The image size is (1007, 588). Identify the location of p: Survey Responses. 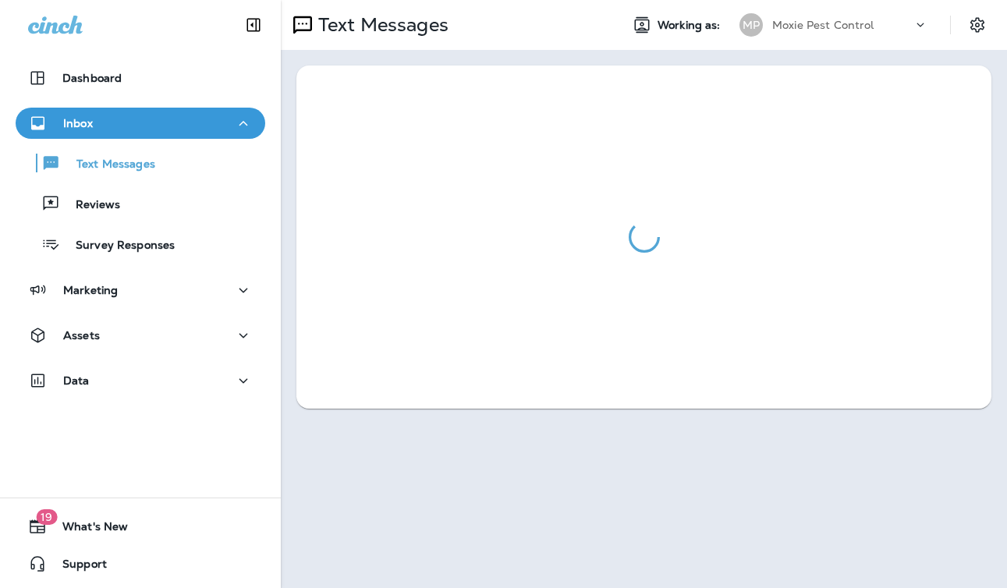
(117, 246).